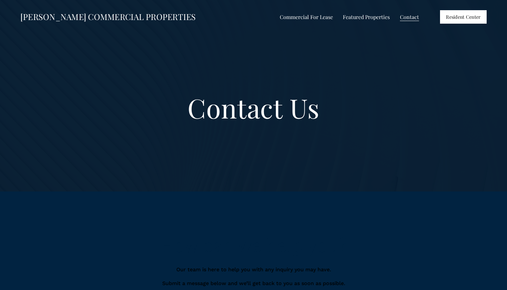 This screenshot has width=507, height=290. Describe the element at coordinates (254, 245) in the screenshot. I see `h2: How can we help you?` at that location.